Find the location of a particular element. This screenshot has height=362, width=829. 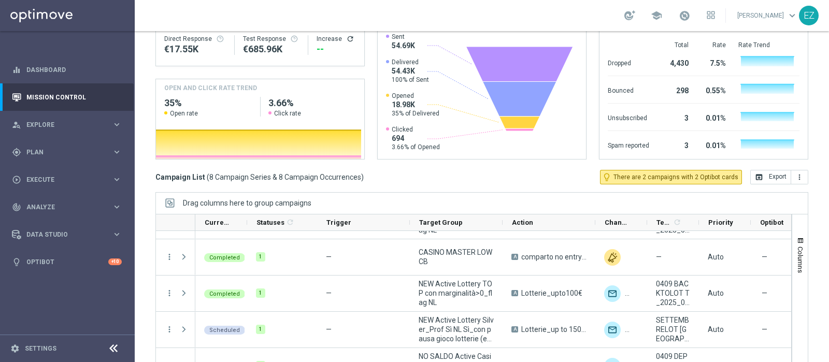

div: Direct Response is located at coordinates (195, 39).